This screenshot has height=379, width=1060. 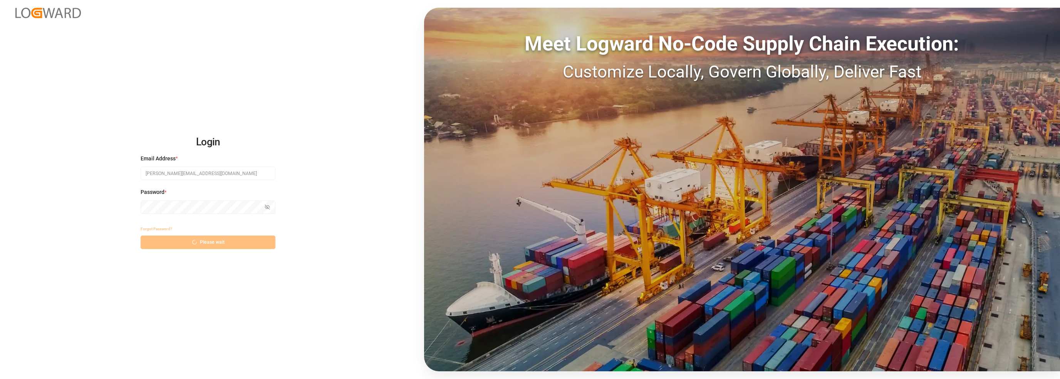 What do you see at coordinates (158, 158) in the screenshot?
I see `span: Email Address` at bounding box center [158, 158].